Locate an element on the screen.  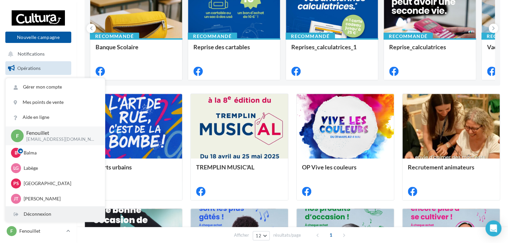
a: Boîte de réception99+ is located at coordinates (38, 84).